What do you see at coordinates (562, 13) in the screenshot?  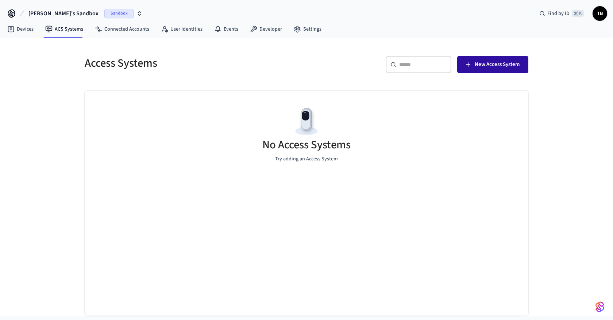 I see `div: Find by ID⌘ K` at bounding box center [562, 13].